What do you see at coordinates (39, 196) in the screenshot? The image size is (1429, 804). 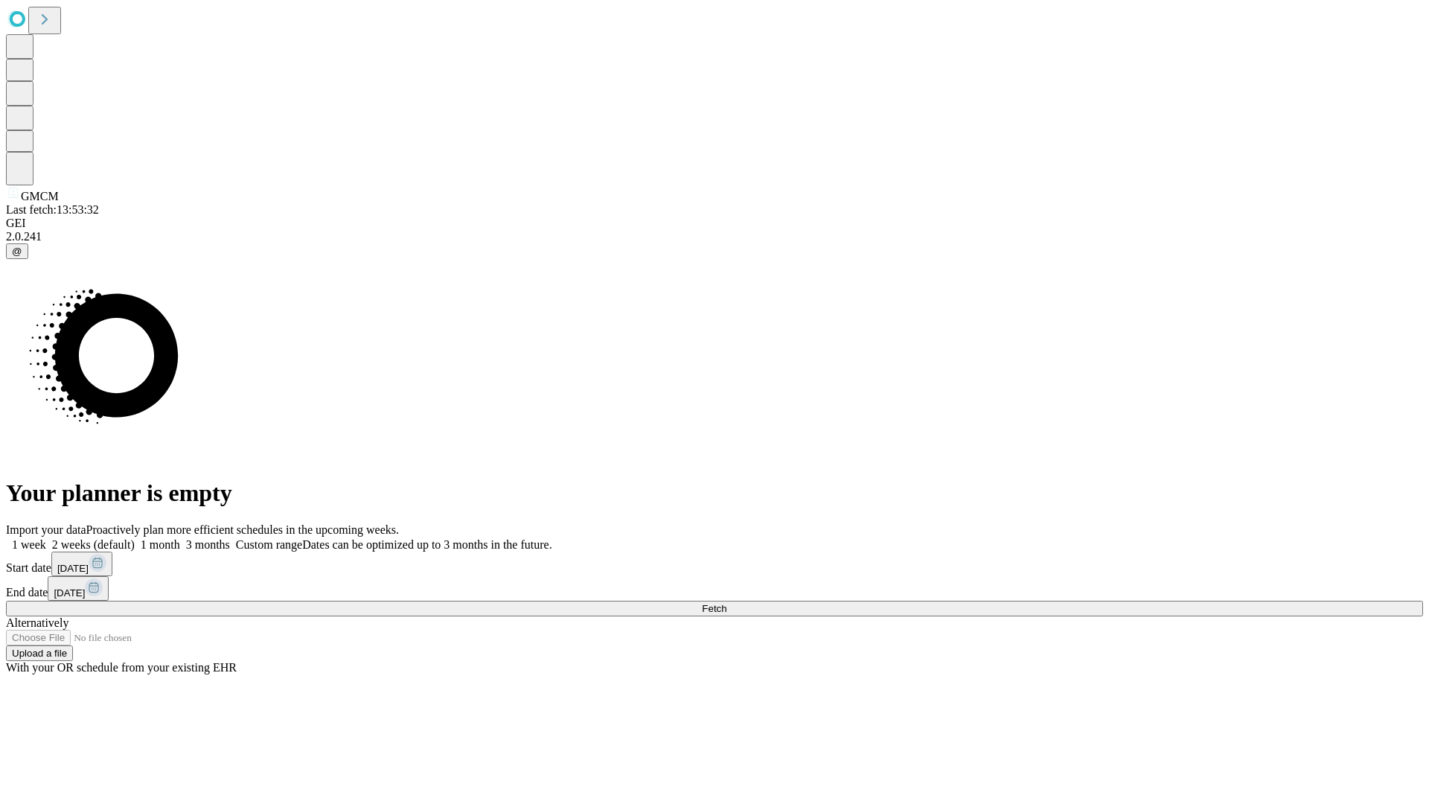 I see `span: GMCM` at bounding box center [39, 196].